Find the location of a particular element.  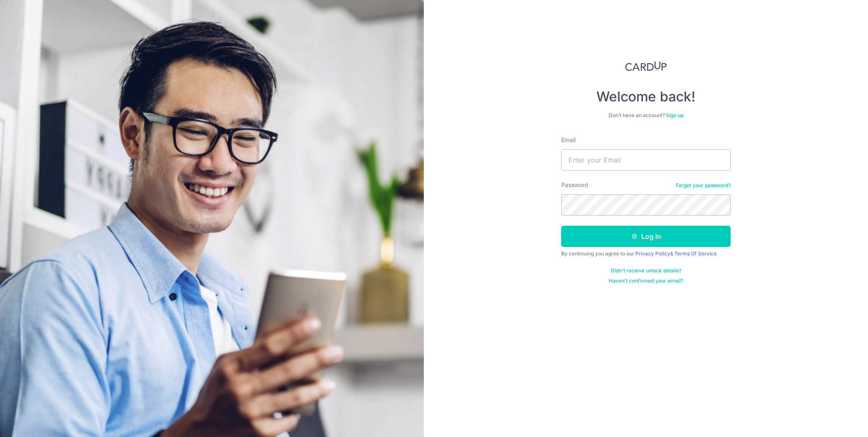

h4: Welcome back! is located at coordinates (646, 97).